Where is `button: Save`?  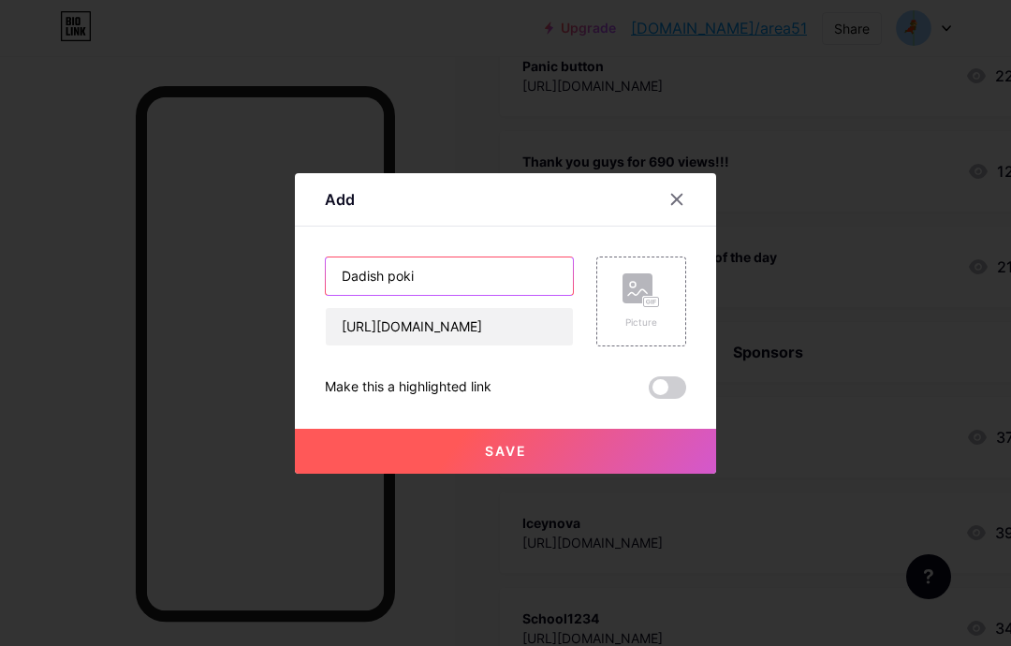
button: Save is located at coordinates (505, 451).